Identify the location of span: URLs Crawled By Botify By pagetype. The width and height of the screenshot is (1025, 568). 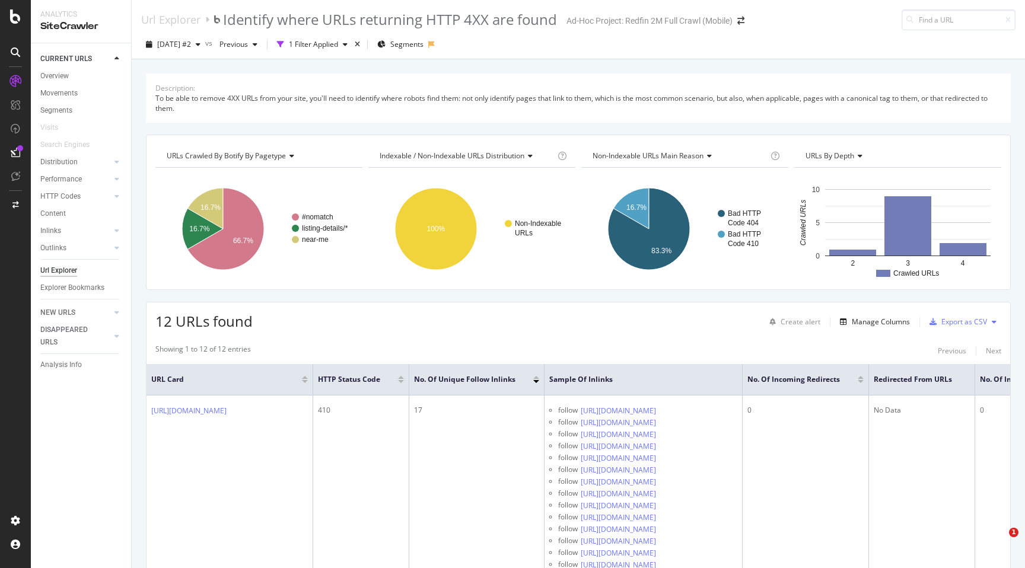
(226, 155).